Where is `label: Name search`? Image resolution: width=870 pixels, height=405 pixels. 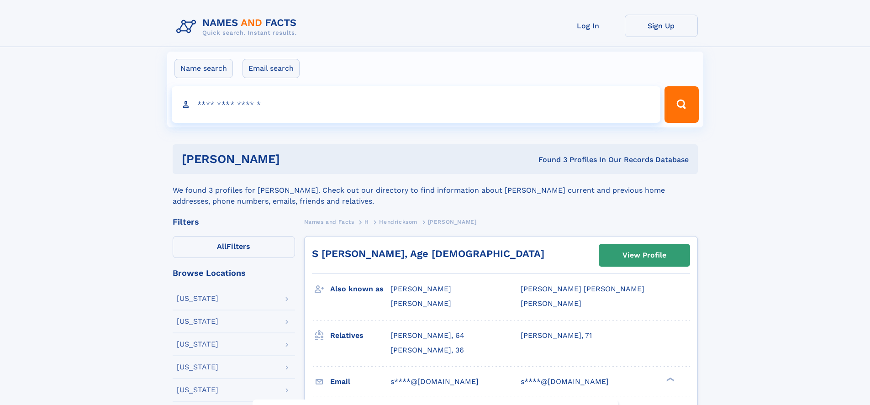 label: Name search is located at coordinates (204, 69).